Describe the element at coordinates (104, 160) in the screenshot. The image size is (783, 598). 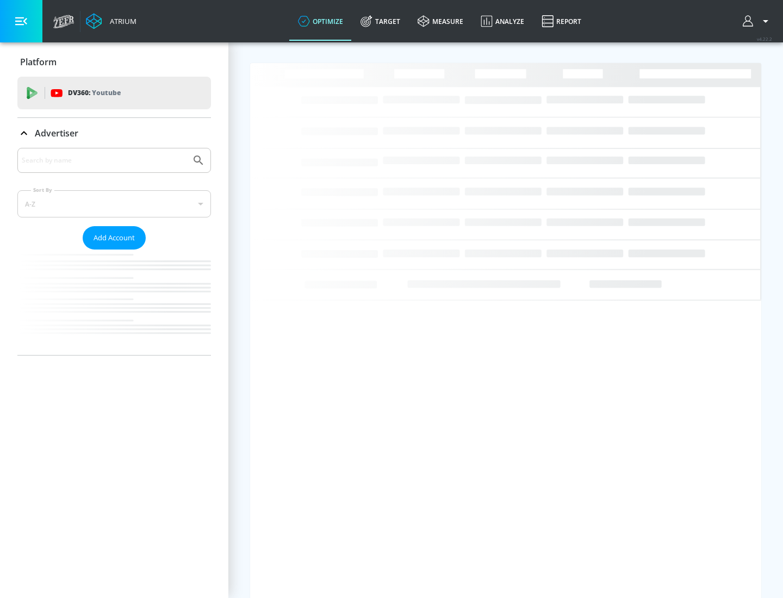
I see `input: Search by name` at that location.